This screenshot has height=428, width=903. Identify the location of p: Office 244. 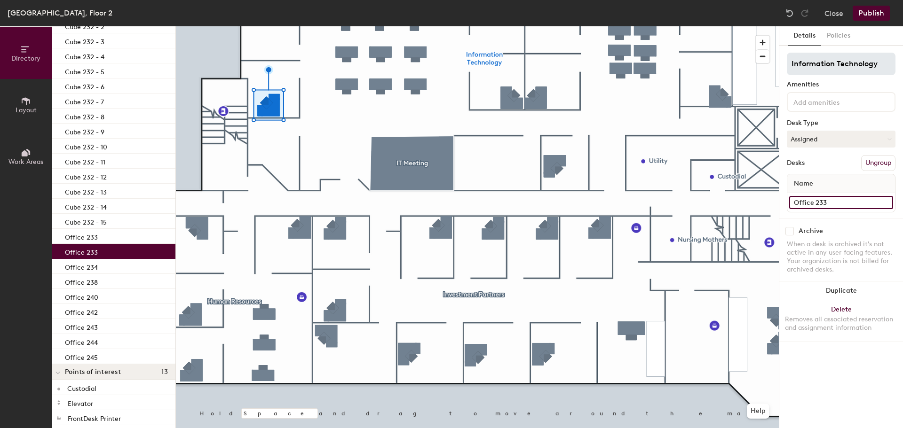
(81, 341).